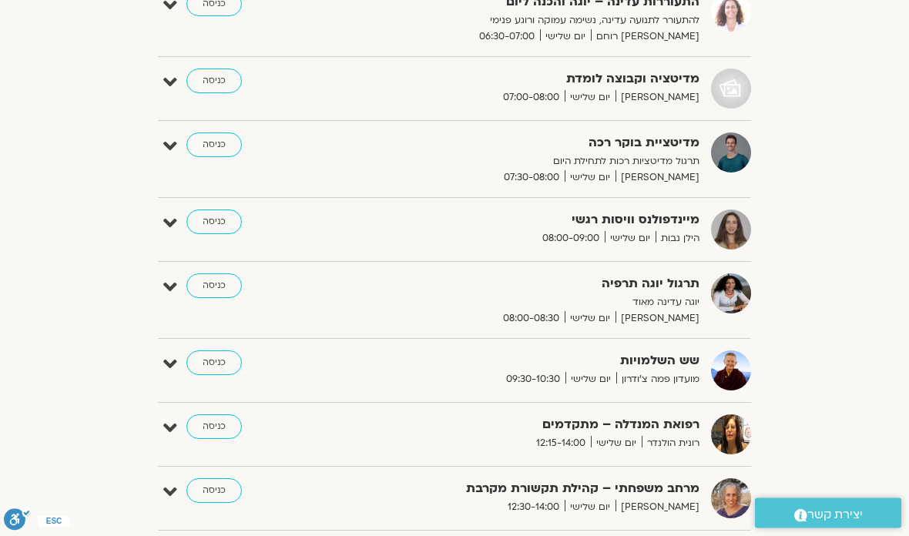  What do you see at coordinates (534, 143) in the screenshot?
I see `strong: מדיטציית בוקר רכה` at bounding box center [534, 143].